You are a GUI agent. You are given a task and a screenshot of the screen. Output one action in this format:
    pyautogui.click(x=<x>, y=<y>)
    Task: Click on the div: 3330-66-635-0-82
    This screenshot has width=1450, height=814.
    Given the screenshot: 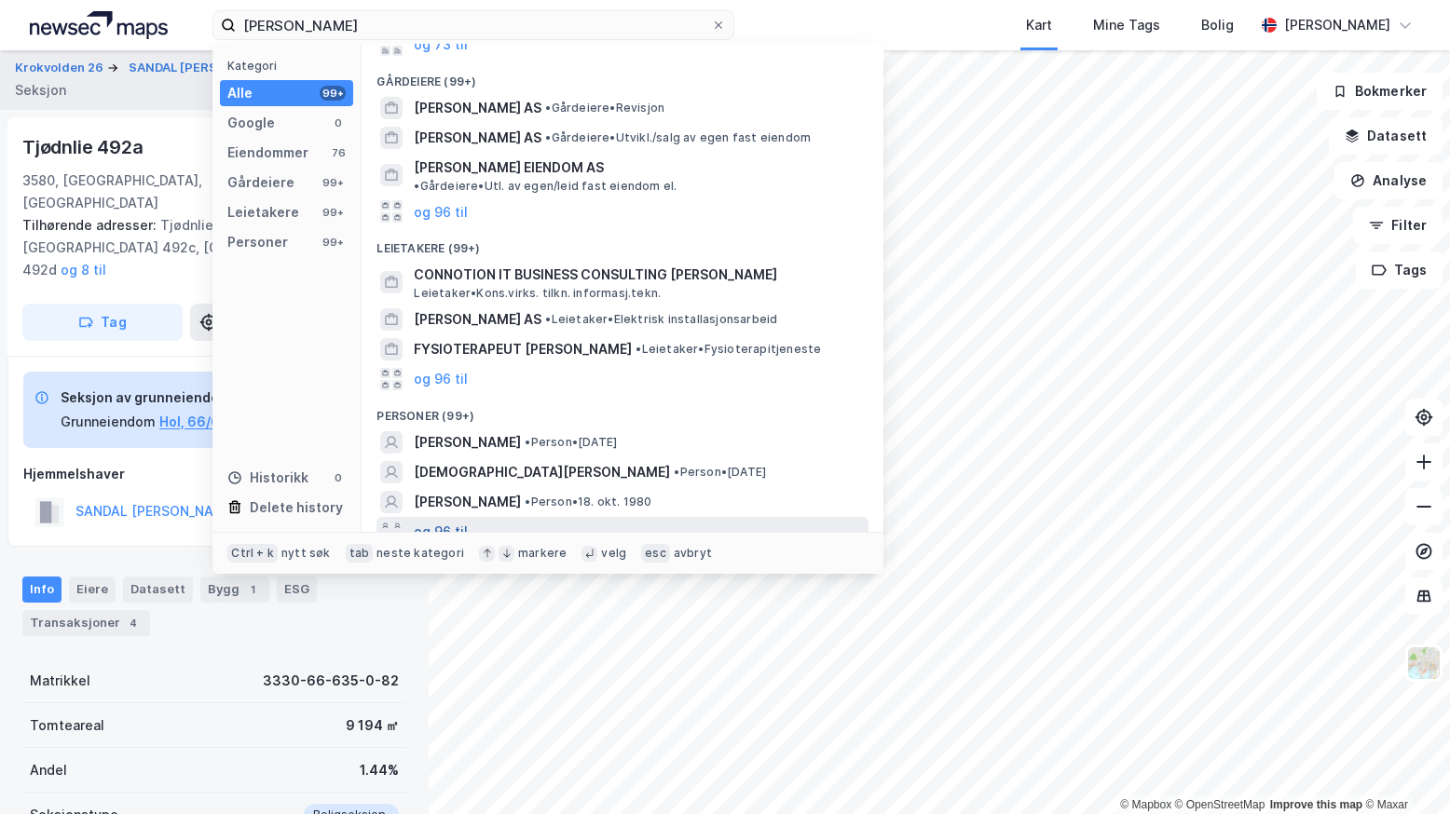 What is the action you would take?
    pyautogui.click(x=331, y=681)
    